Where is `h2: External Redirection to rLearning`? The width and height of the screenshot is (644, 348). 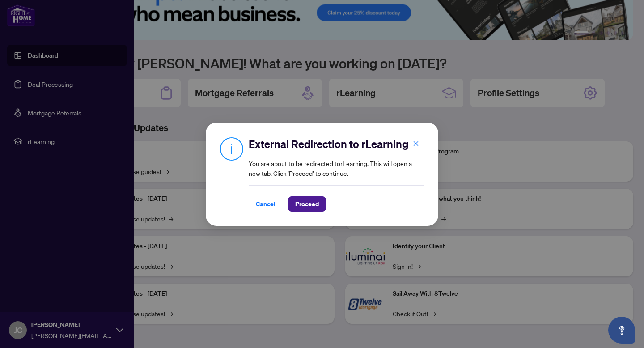 h2: External Redirection to rLearning is located at coordinates (336, 144).